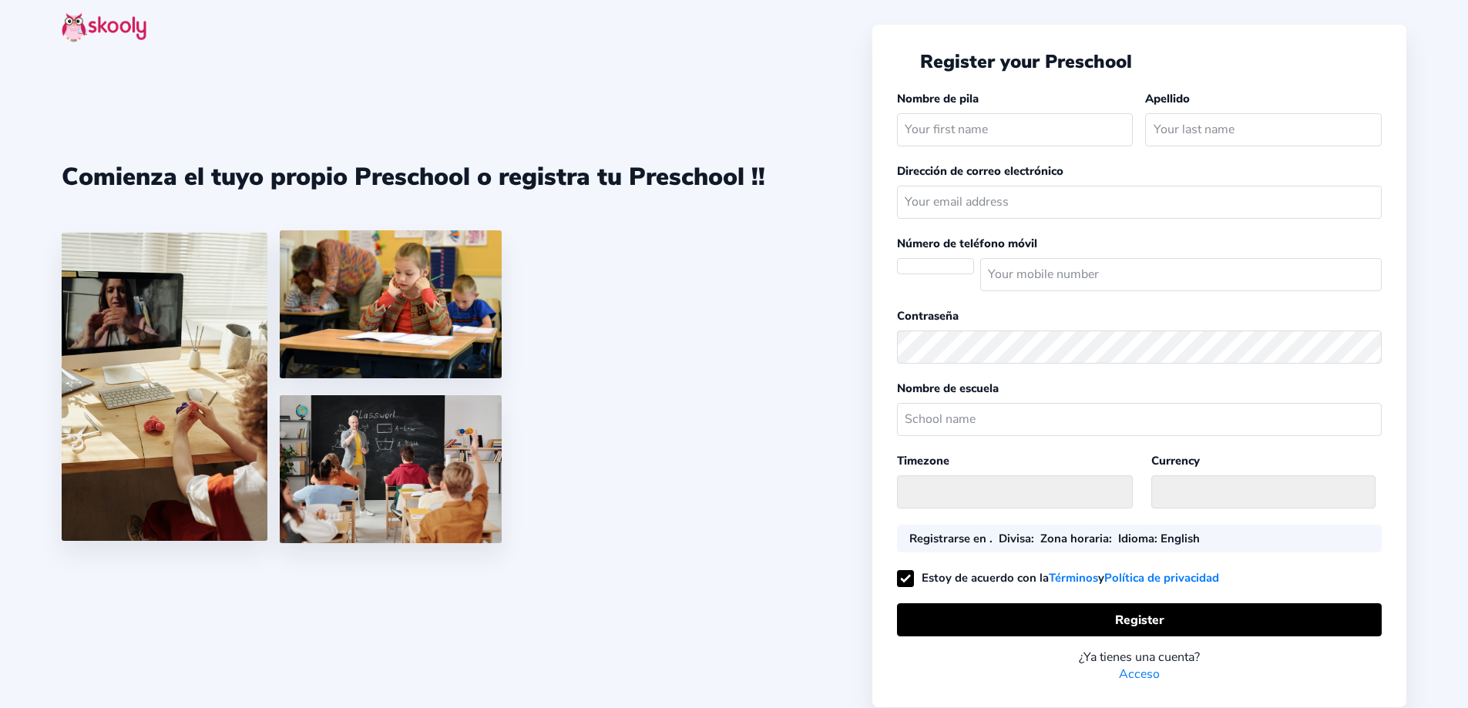 This screenshot has height=708, width=1468. What do you see at coordinates (1015, 539) in the screenshot?
I see `b: Divisa` at bounding box center [1015, 539].